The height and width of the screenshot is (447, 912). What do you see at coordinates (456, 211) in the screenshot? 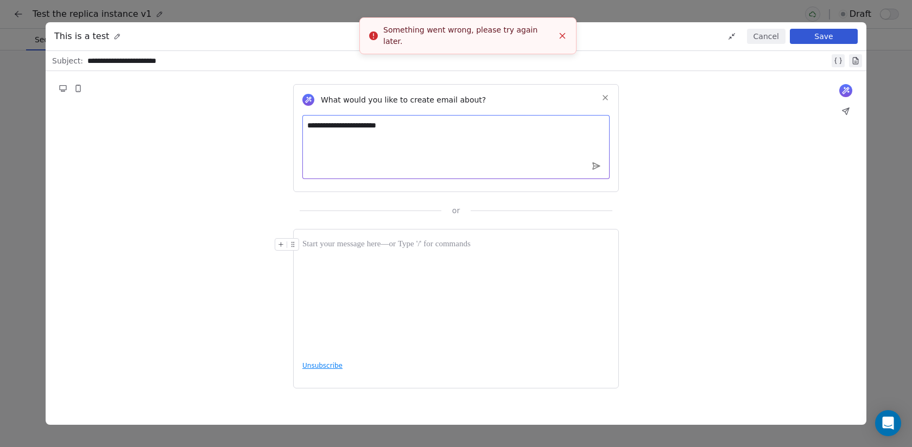
I see `span: or` at bounding box center [456, 211].